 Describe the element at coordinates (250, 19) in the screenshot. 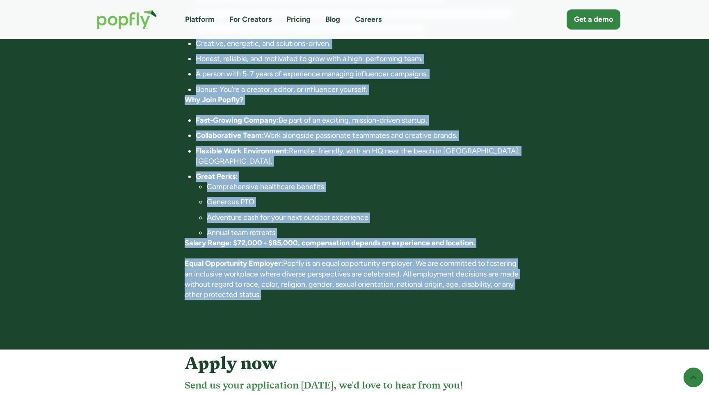

I see `a: For Creators` at that location.